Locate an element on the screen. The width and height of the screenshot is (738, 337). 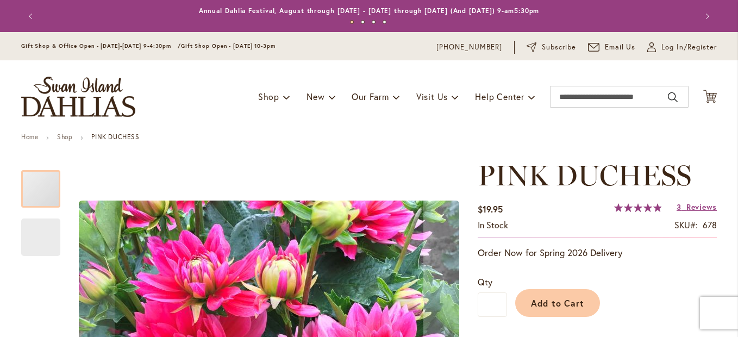
span: 3 is located at coordinates (678, 206).